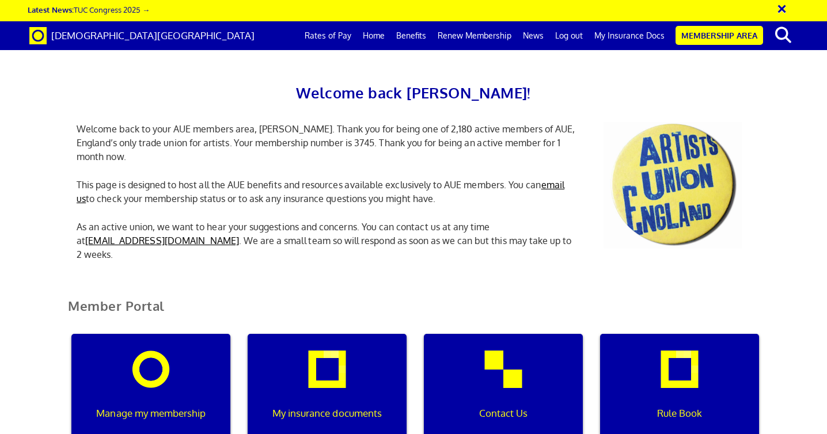 This screenshot has height=434, width=827. I want to click on p: As an active union, we want to hear your suggestions and concerns. You can contact us at any time..., so click(327, 241).